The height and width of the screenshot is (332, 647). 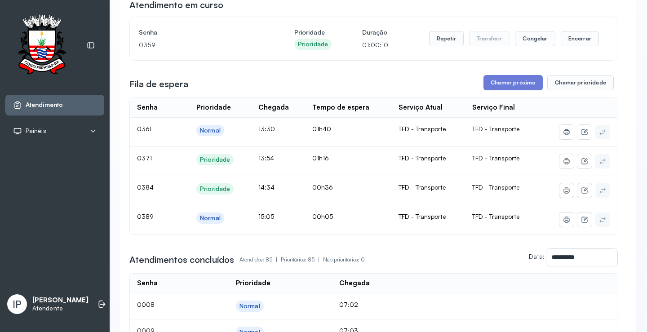 I want to click on button: Repetir, so click(x=446, y=39).